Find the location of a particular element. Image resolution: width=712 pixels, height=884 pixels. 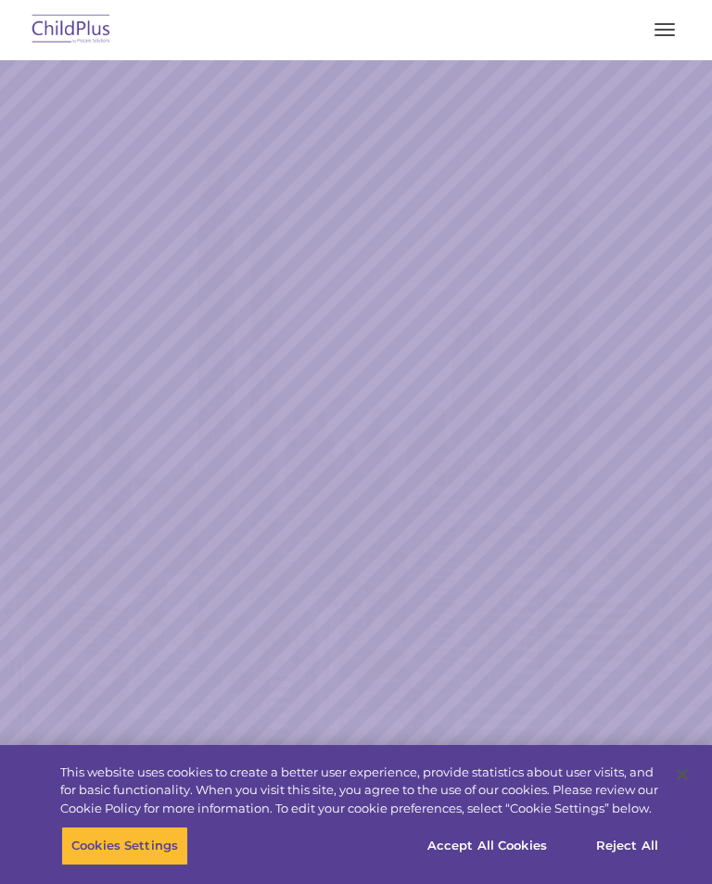

div: This website uses cookies to create a better user experience, provide statistics about user visit... is located at coordinates (360, 790).